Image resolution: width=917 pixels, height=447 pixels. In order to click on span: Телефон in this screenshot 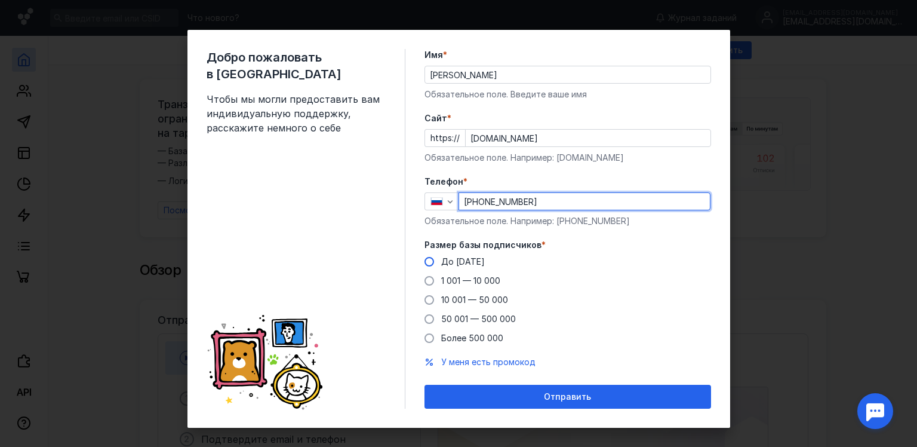, I will do `click(444, 182)`.